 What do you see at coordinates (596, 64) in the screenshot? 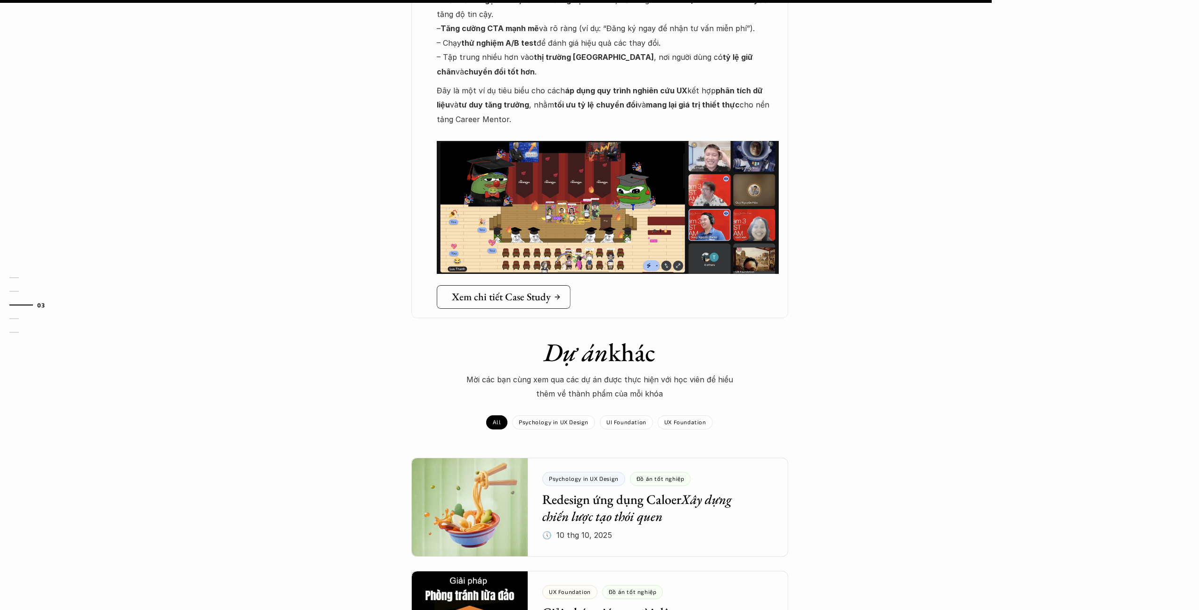
I see `strong: tỷ lệ giữ chân` at bounding box center [596, 64].